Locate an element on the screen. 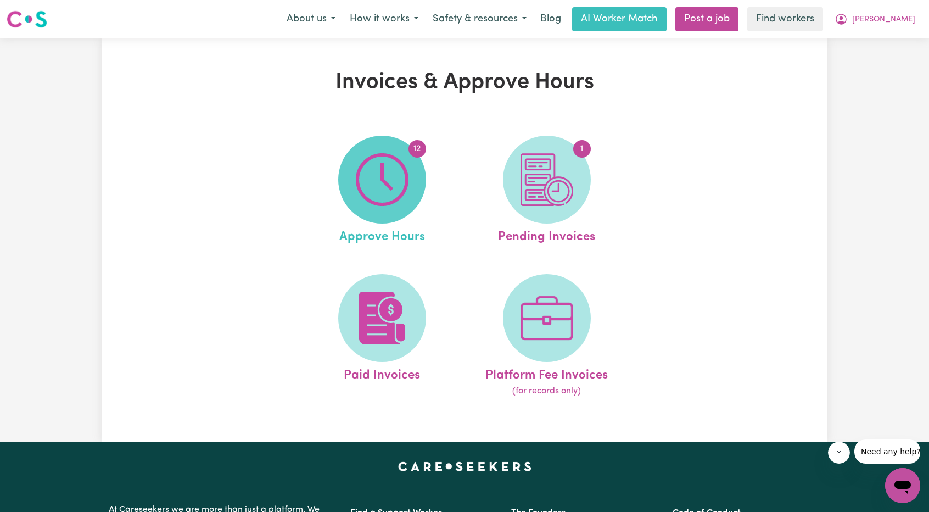  img: Careseekers logo is located at coordinates (27, 19).